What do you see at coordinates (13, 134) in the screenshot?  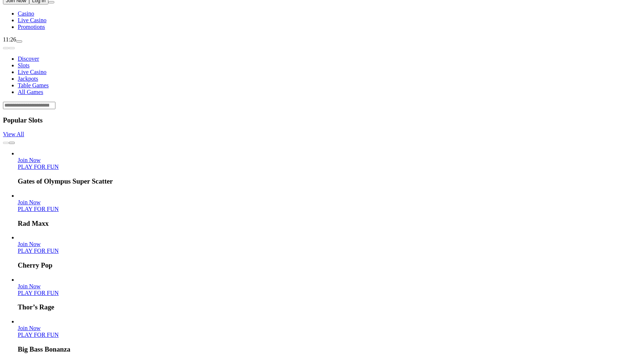 I see `span: View All` at bounding box center [13, 134].